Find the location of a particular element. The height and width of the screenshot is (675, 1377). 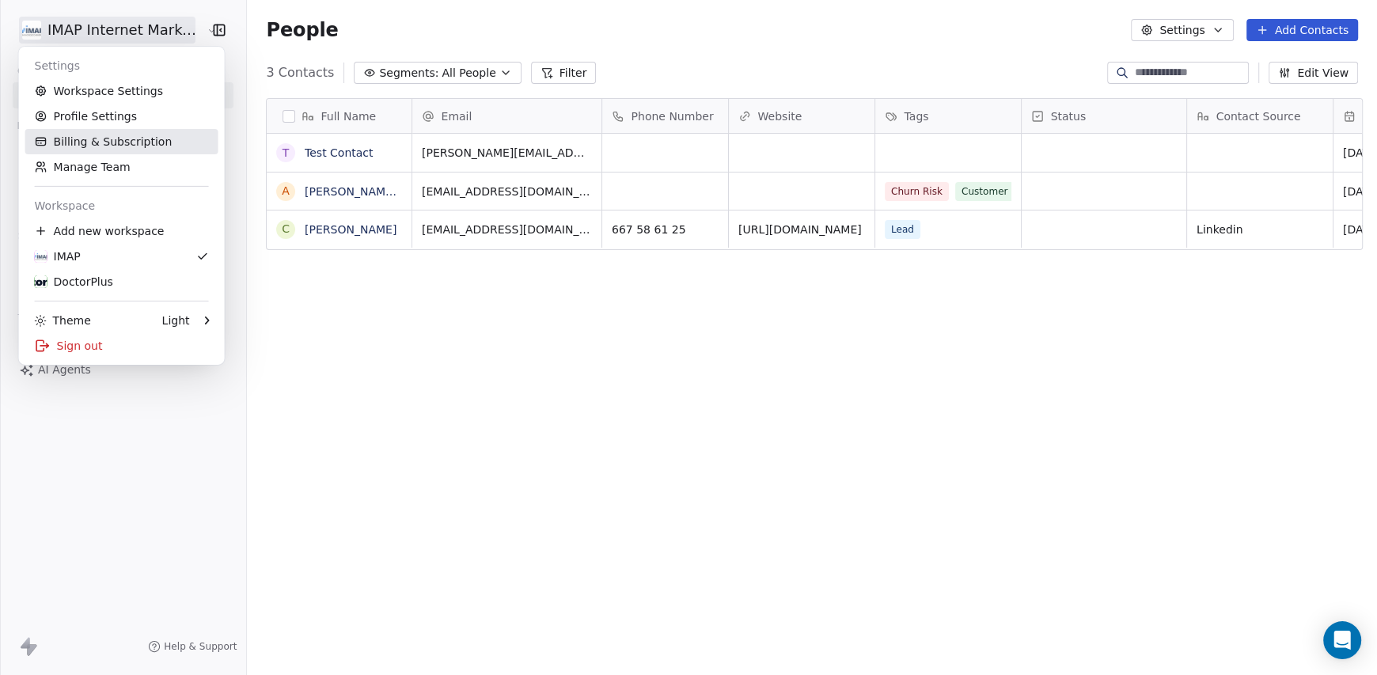

div: Sign out is located at coordinates (122, 346).